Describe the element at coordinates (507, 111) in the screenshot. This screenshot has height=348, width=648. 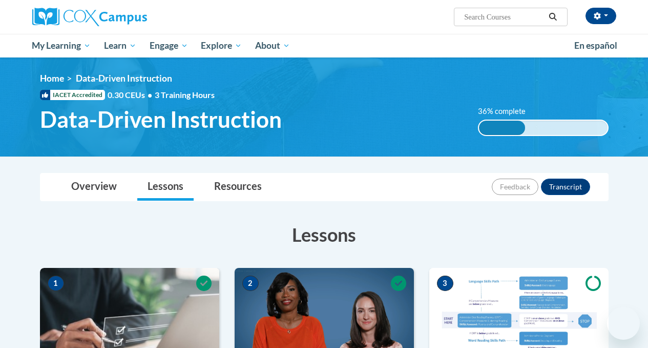
I see `label: 36% complete` at that location.